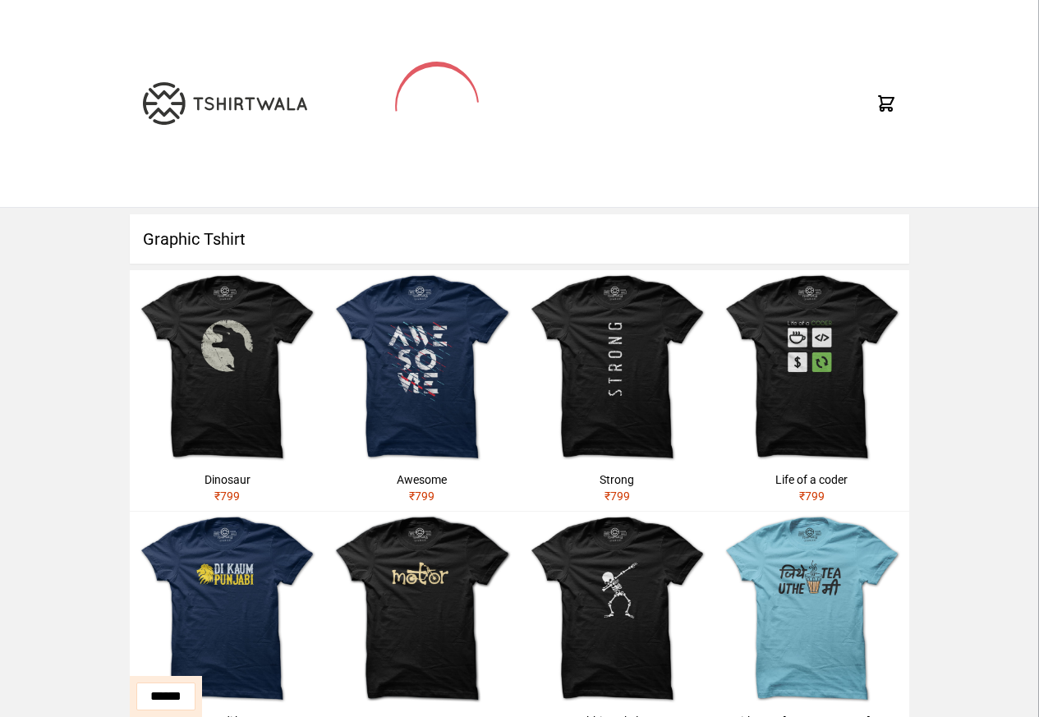 Image resolution: width=1039 pixels, height=717 pixels. Describe the element at coordinates (617, 608) in the screenshot. I see `img: skeleton-dabbing.jpg` at that location.